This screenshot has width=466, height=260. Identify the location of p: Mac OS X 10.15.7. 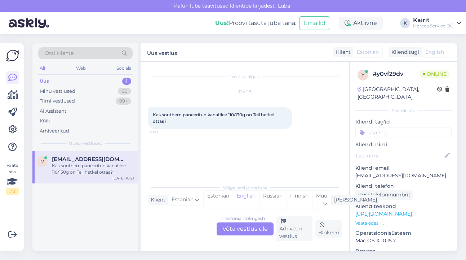
(404, 240).